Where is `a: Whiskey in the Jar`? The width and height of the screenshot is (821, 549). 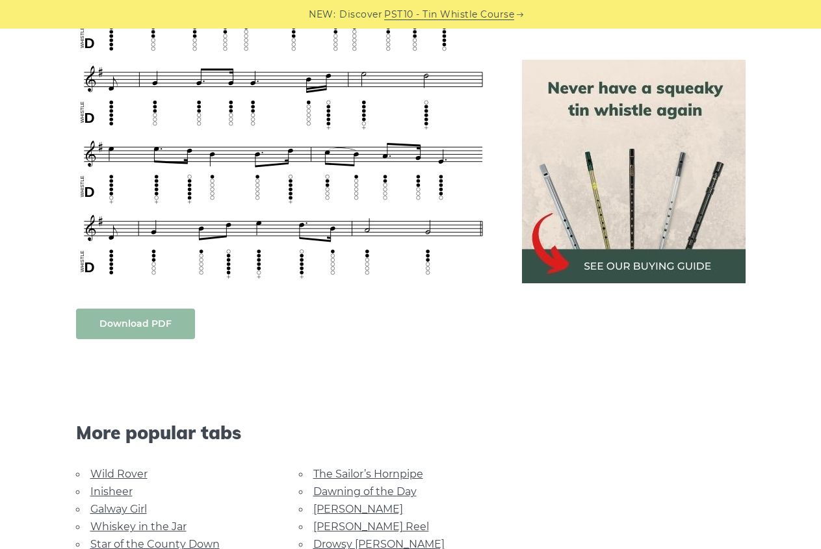 a: Whiskey in the Jar is located at coordinates (138, 527).